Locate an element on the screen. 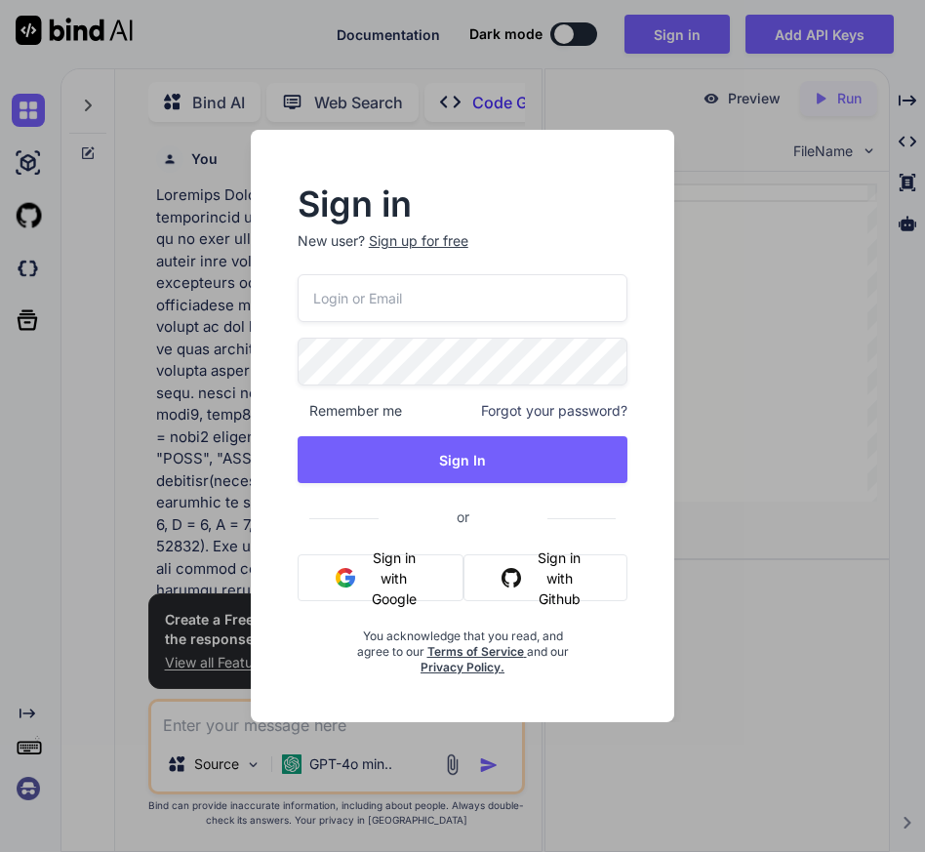 The image size is (925, 852). img: google is located at coordinates (345, 578).